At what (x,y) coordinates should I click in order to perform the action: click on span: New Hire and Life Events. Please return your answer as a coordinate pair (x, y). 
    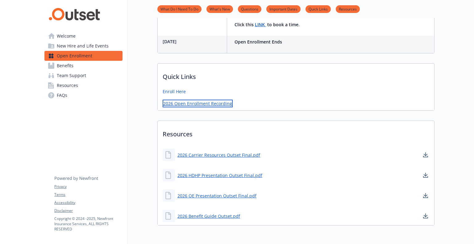
    Looking at the image, I should click on (83, 46).